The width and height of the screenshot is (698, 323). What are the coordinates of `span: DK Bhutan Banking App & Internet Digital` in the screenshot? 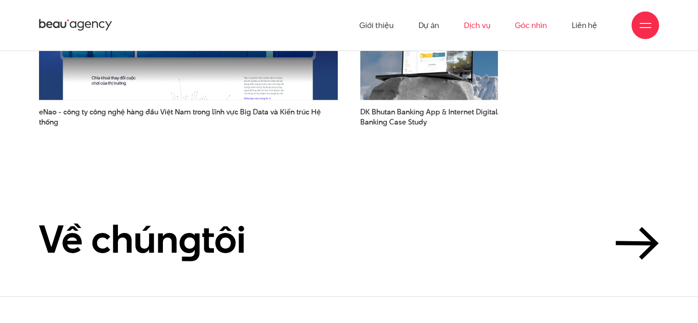 It's located at (429, 117).